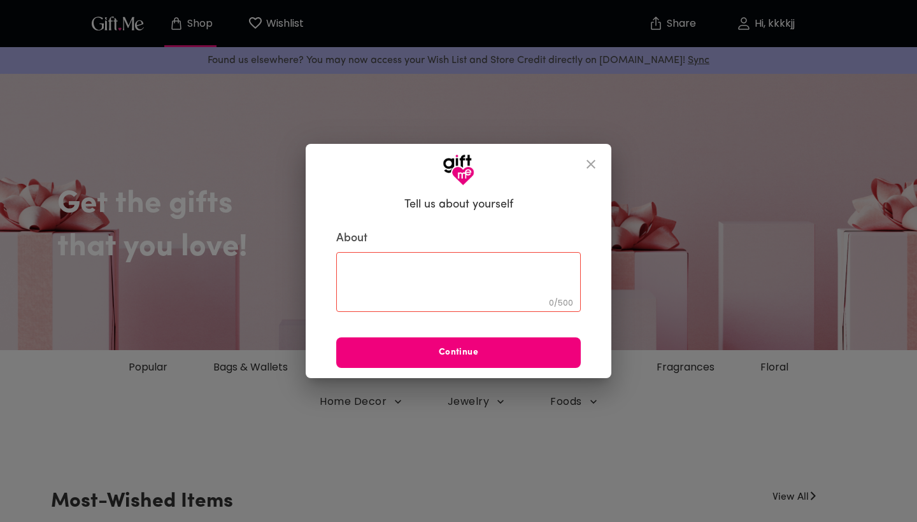 This screenshot has width=917, height=522. Describe the element at coordinates (591, 164) in the screenshot. I see `button: close` at that location.